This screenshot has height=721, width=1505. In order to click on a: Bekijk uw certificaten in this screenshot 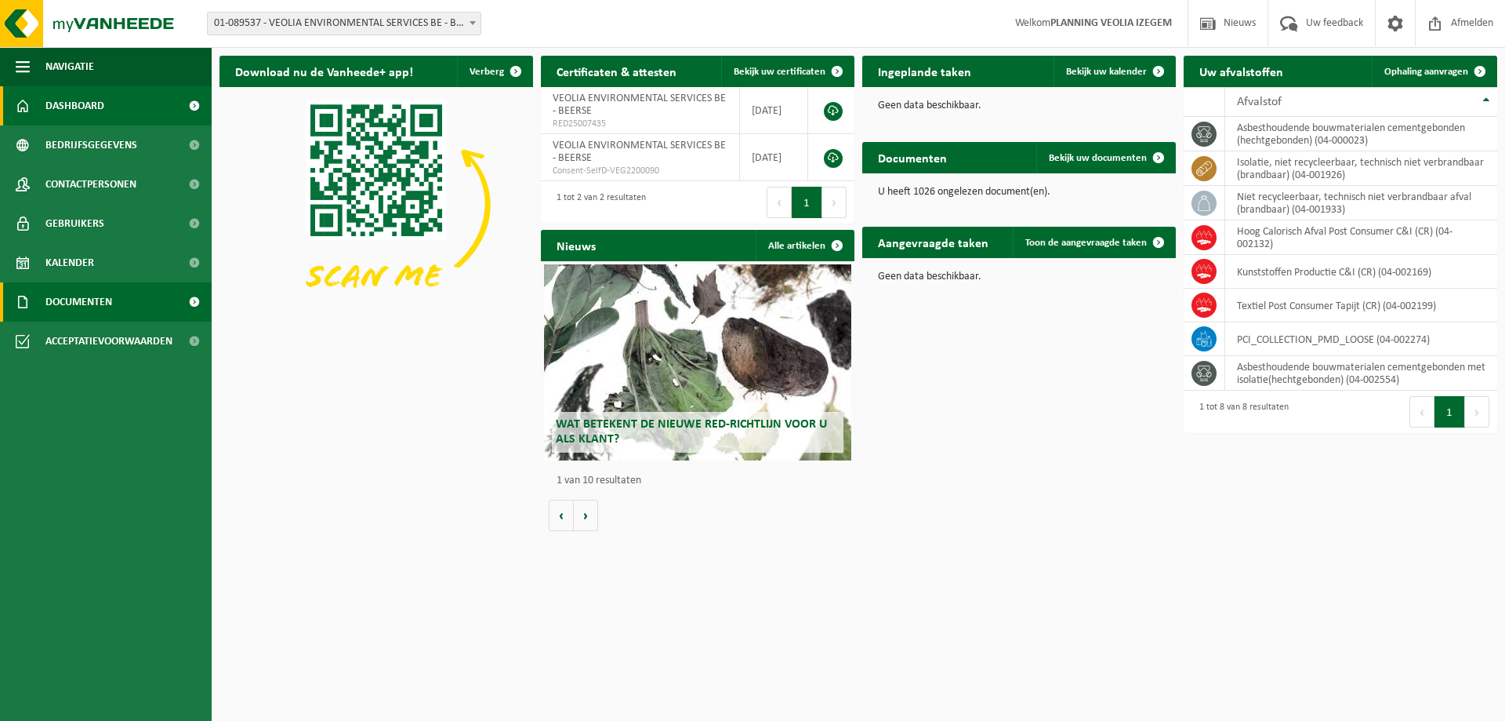, I will do `click(787, 71)`.